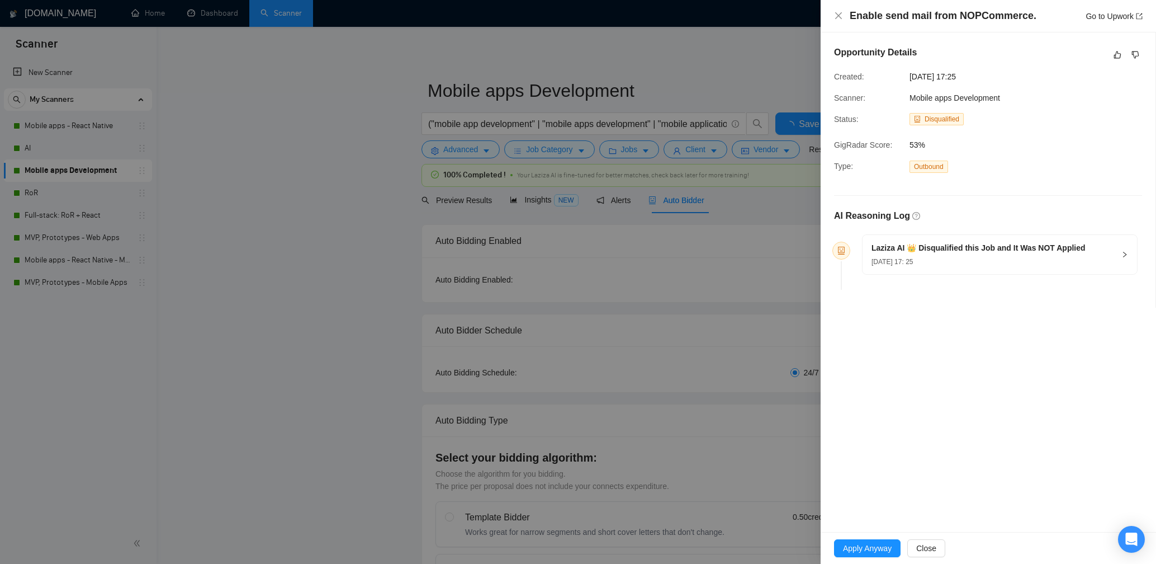  I want to click on span: 53%, so click(994, 145).